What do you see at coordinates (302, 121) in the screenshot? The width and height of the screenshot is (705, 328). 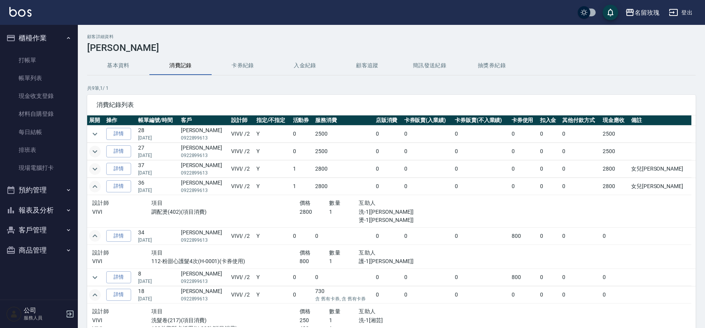 I see `th: 活動券` at bounding box center [302, 121].